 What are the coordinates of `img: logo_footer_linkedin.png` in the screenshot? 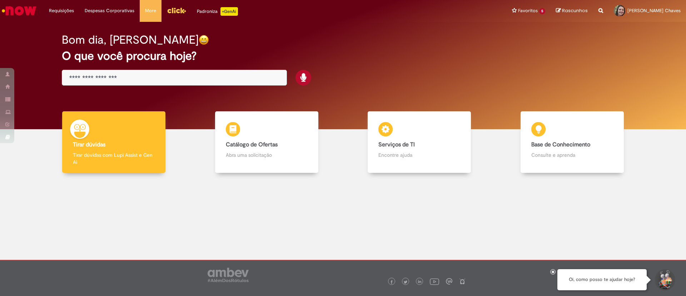 It's located at (420, 282).